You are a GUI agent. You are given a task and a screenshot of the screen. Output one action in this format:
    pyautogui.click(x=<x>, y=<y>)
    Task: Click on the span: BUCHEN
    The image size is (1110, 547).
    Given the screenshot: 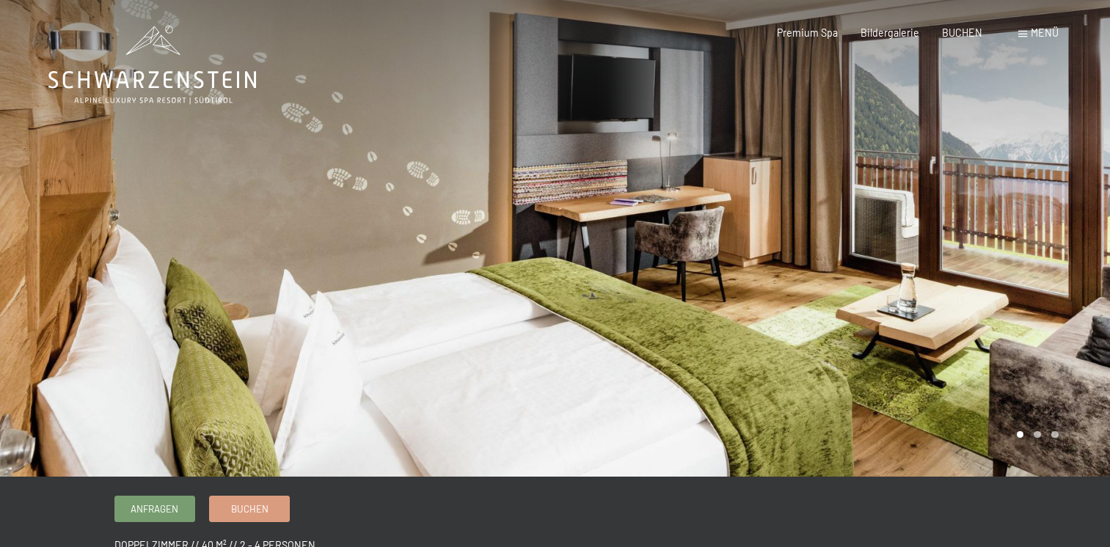 What is the action you would take?
    pyautogui.click(x=962, y=32)
    